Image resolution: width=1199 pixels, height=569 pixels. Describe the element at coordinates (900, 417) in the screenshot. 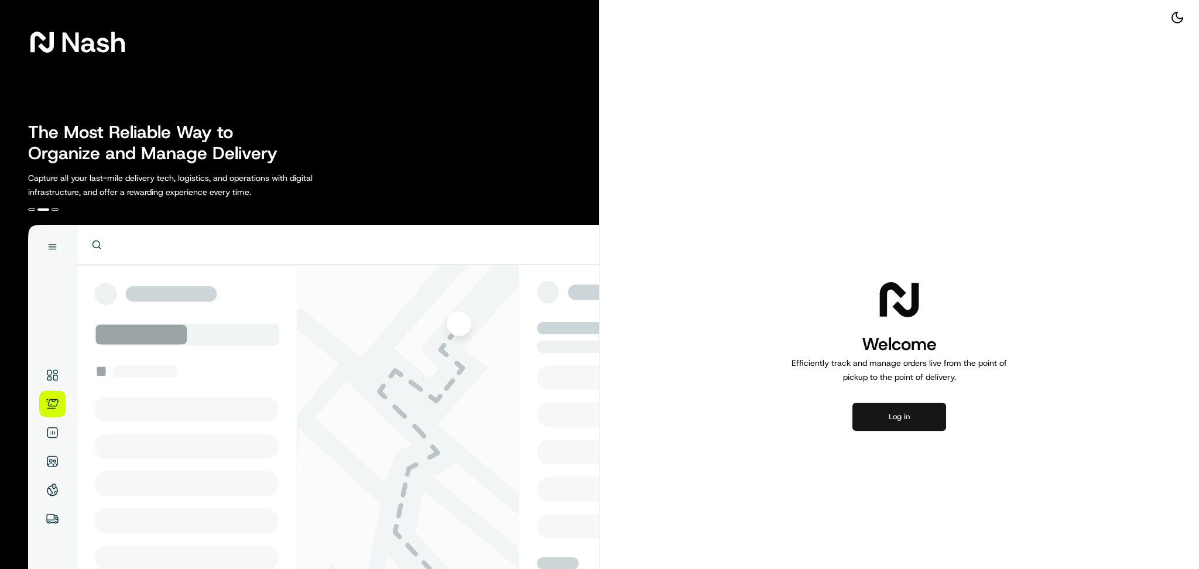

I see `button: Log in` at that location.